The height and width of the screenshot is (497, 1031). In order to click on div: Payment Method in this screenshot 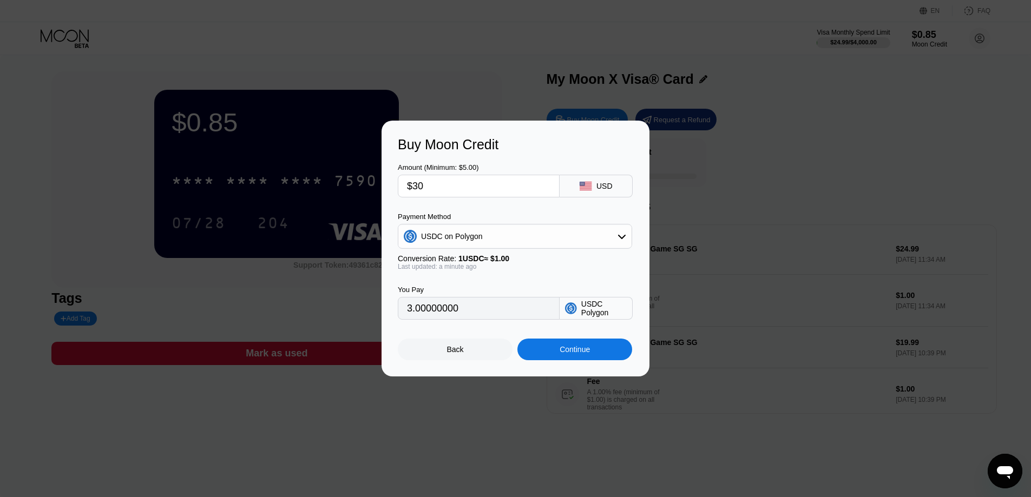, I will do `click(515, 216)`.